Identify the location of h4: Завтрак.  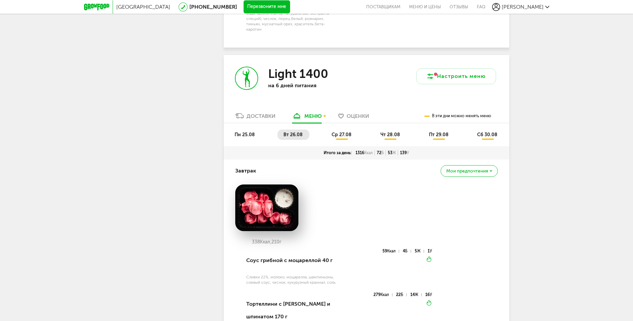
(246, 171).